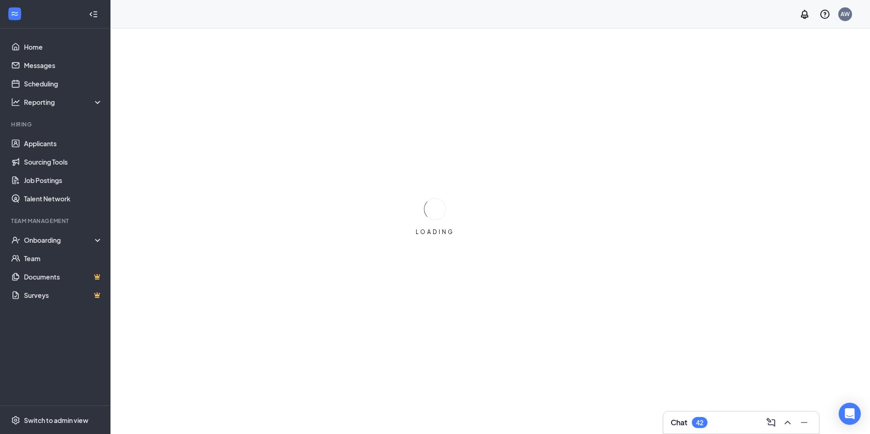 This screenshot has height=434, width=870. What do you see at coordinates (63, 162) in the screenshot?
I see `a: Sourcing Tools` at bounding box center [63, 162].